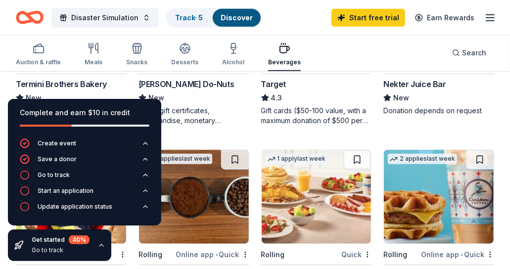  I want to click on button: Desserts, so click(184, 55).